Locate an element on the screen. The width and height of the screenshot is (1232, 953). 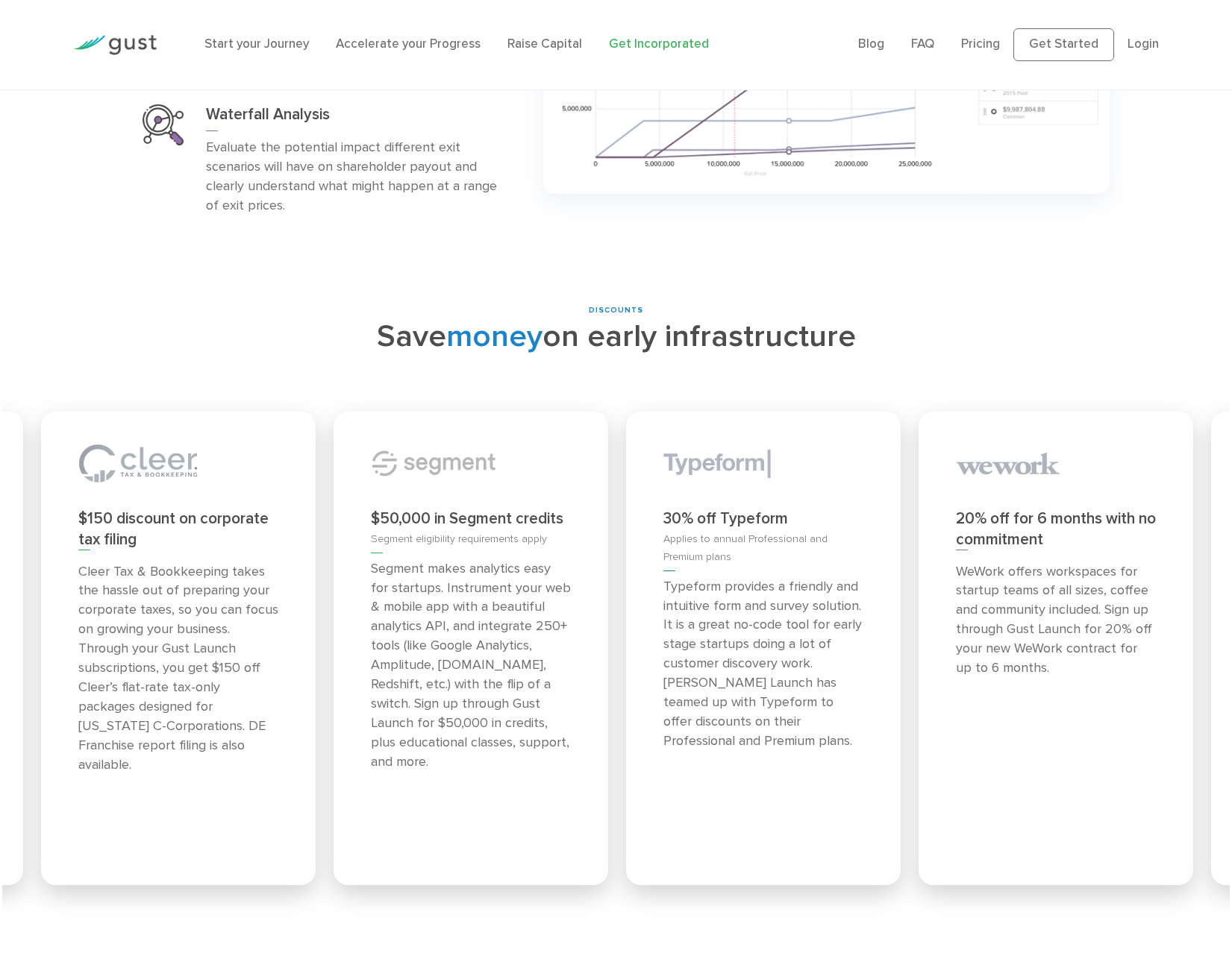
a: Start your Journey is located at coordinates (256, 44).